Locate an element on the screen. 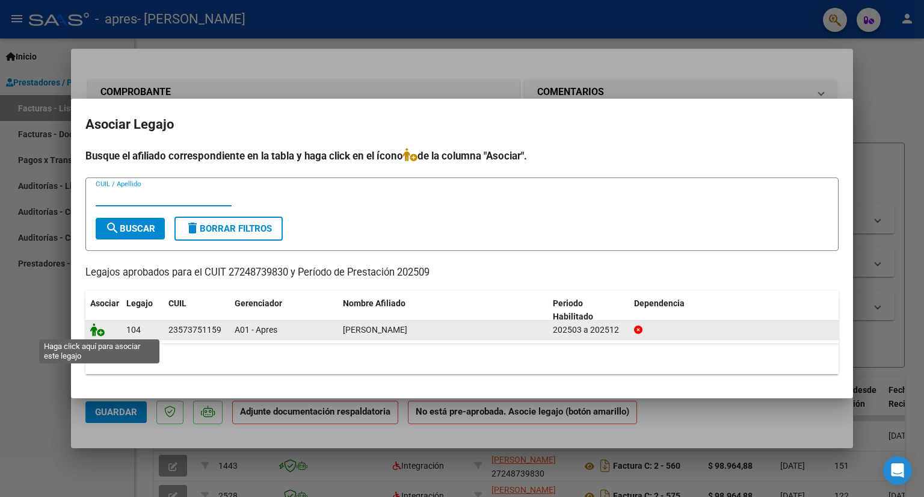 Image resolution: width=924 pixels, height=497 pixels. datatable-header-cell: Periodo Habilitado is located at coordinates (588, 310).